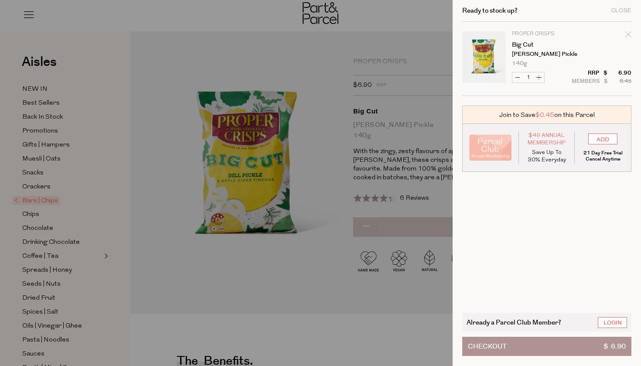 This screenshot has height=366, width=641. Describe the element at coordinates (621, 10) in the screenshot. I see `div: Close` at that location.